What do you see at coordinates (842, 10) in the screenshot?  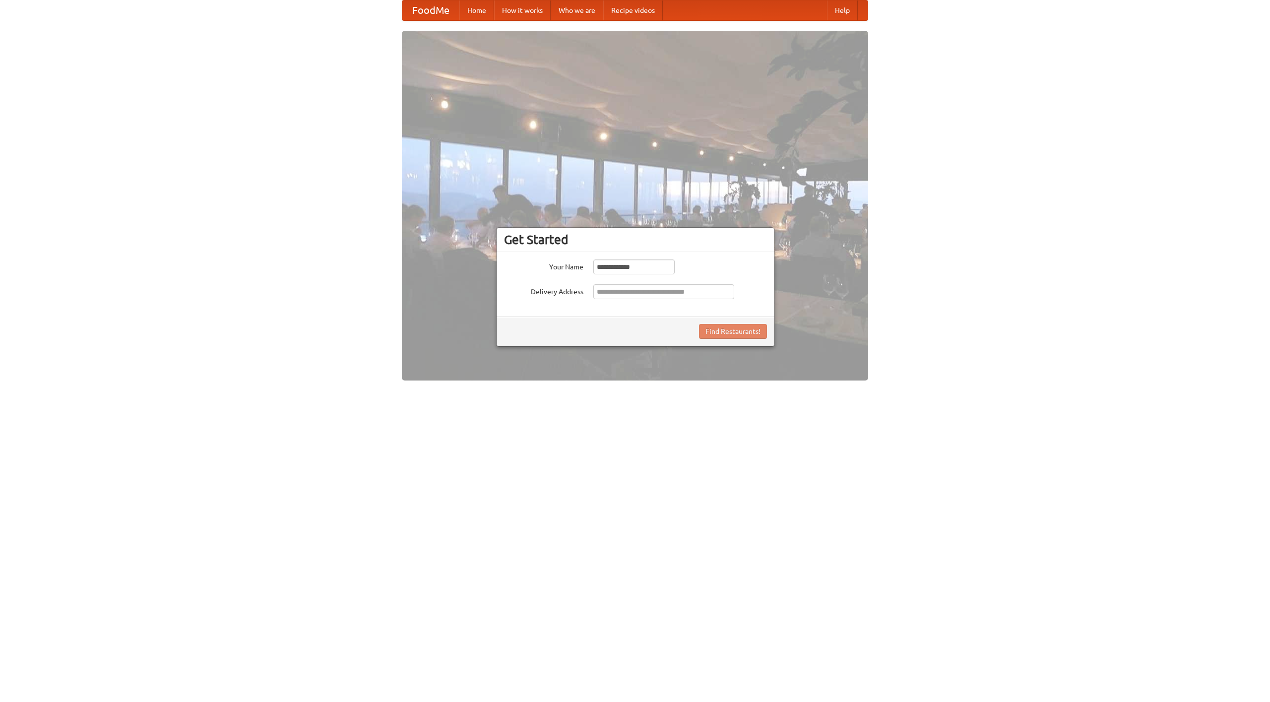 I see `a: Help` at bounding box center [842, 10].